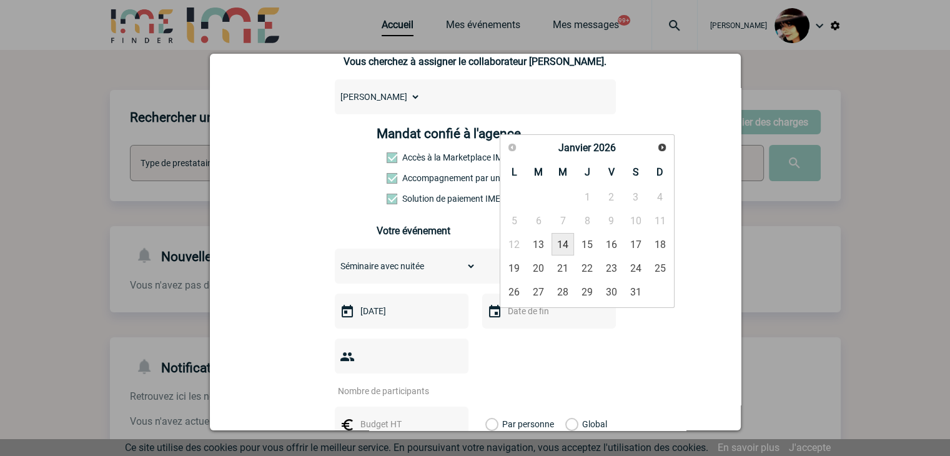 The height and width of the screenshot is (456, 950). What do you see at coordinates (575, 147) in the screenshot?
I see `span: Janvier` at bounding box center [575, 147].